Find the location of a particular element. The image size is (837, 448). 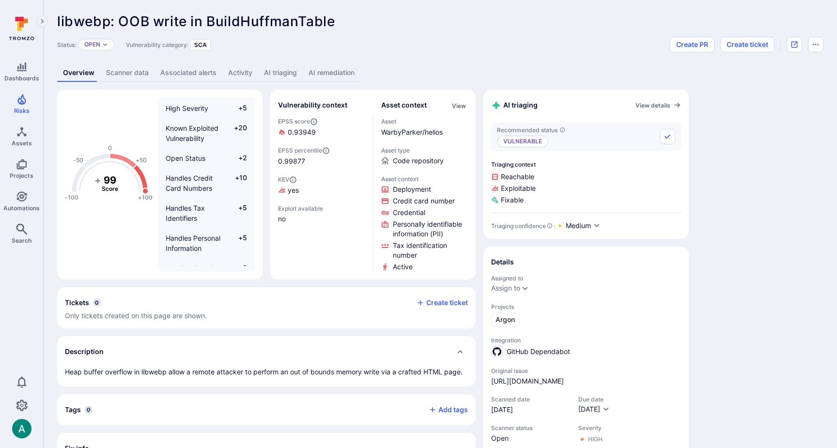

div: High is located at coordinates (595, 439).